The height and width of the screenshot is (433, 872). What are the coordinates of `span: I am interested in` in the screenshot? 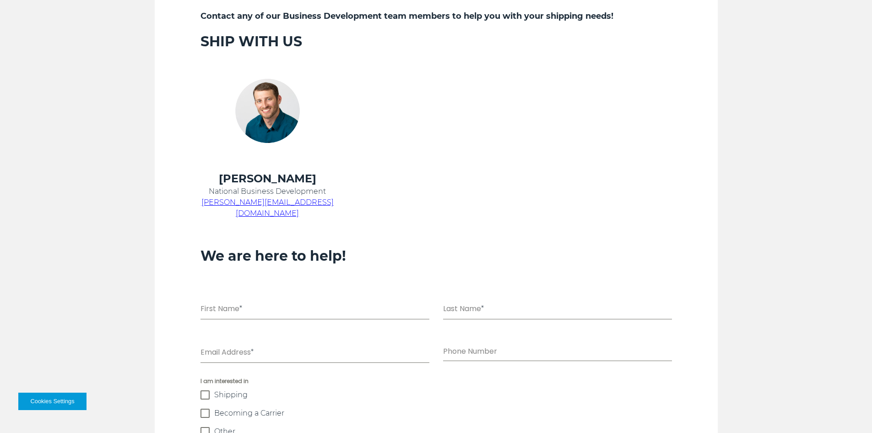 It's located at (436, 381).